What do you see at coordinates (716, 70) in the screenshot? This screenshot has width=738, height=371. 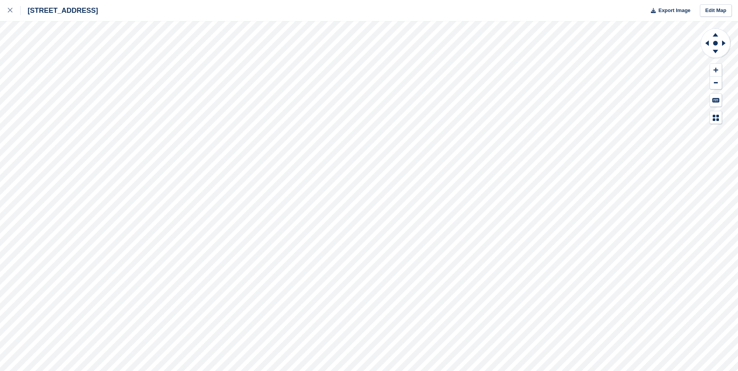 I see `button: Zoom In` at bounding box center [716, 70].